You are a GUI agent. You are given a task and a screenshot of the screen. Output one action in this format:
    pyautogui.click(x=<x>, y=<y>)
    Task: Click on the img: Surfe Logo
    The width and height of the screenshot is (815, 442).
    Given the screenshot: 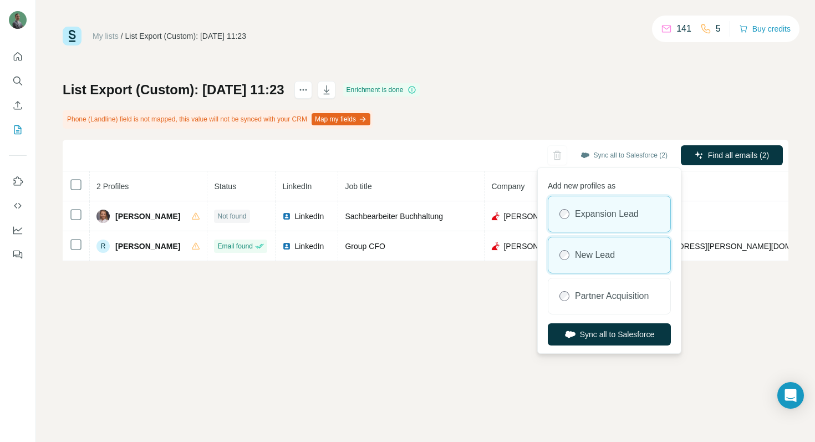 What is the action you would take?
    pyautogui.click(x=72, y=36)
    